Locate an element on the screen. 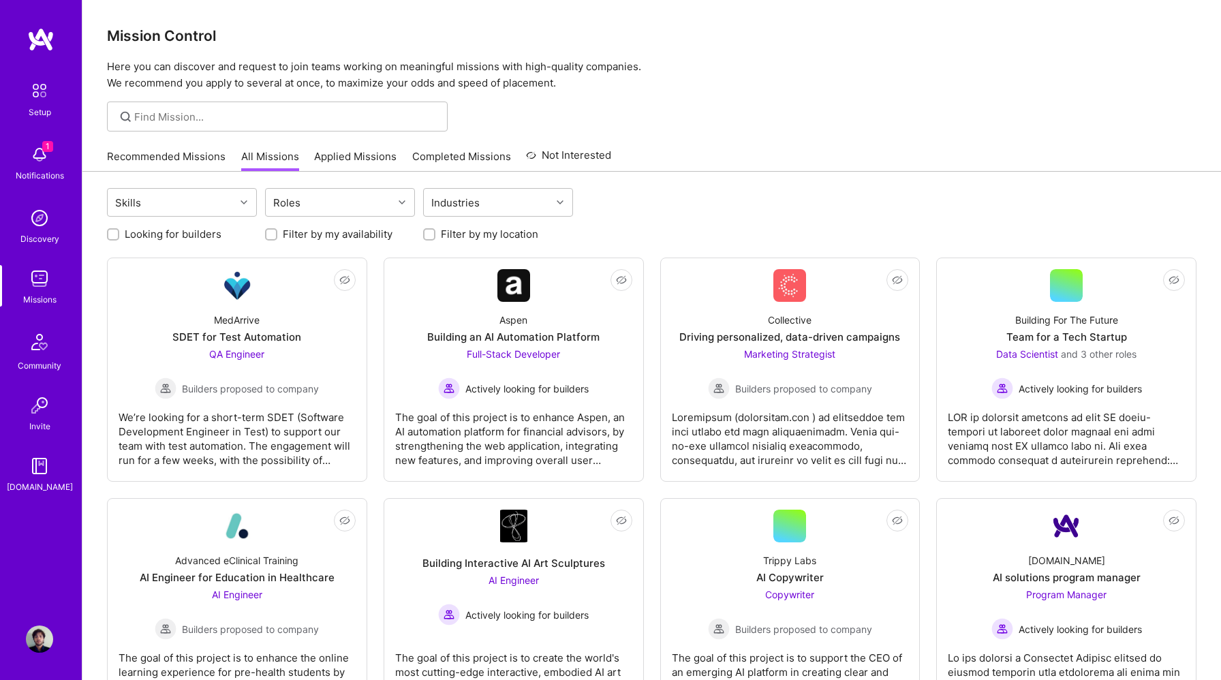  a: Not Interested is located at coordinates (568, 159).